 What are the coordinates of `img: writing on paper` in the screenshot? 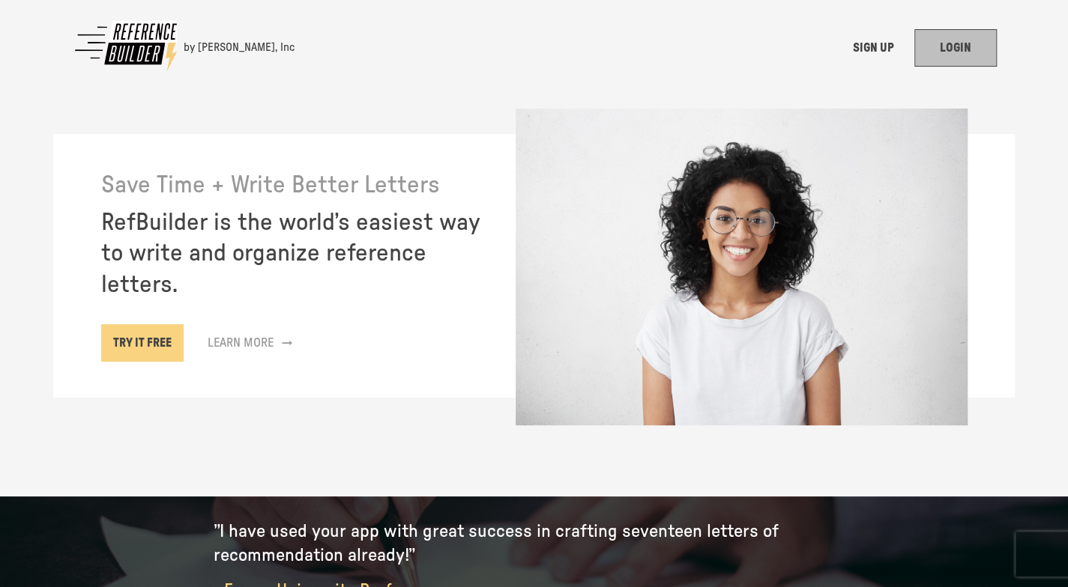 It's located at (741, 267).